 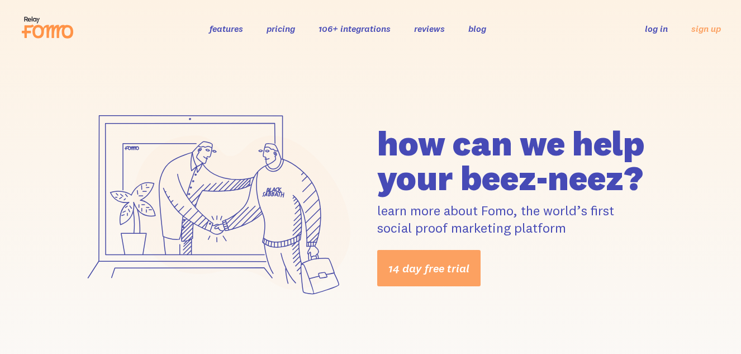 I want to click on h1: how can we help your beez-neez?, so click(x=522, y=160).